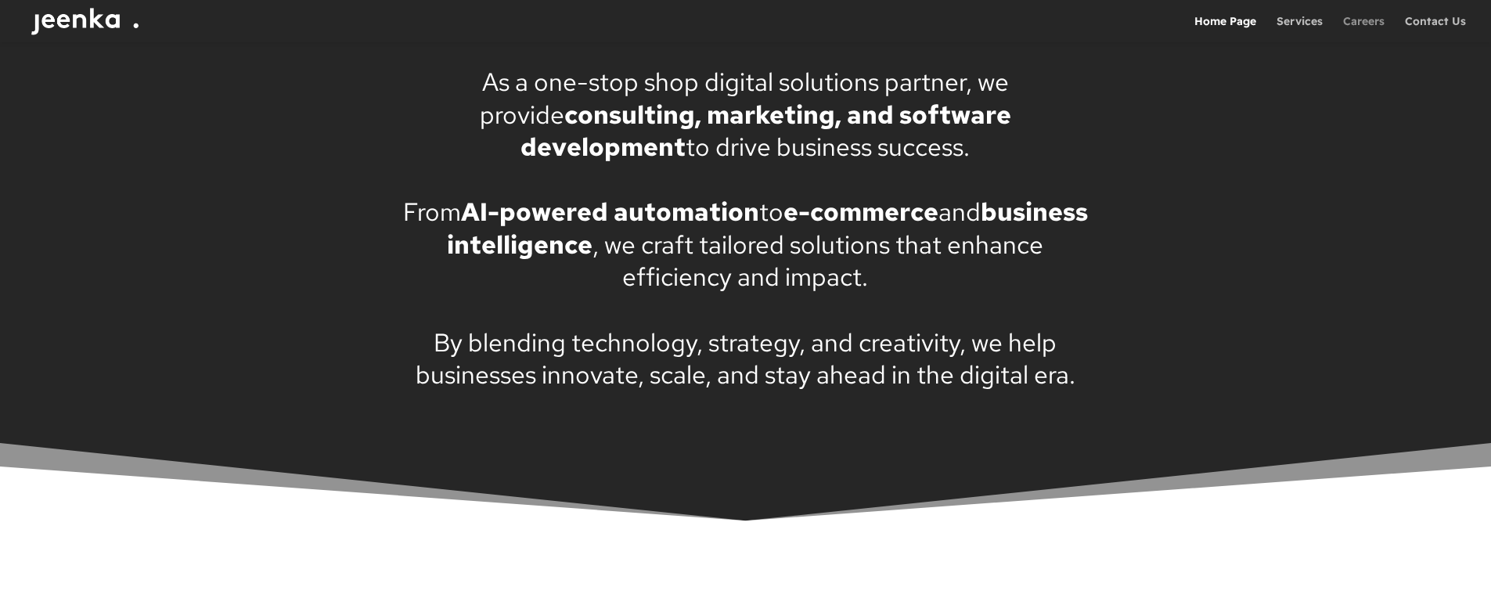  Describe the element at coordinates (766, 131) in the screenshot. I see `strong: consulting, marketing, and software development` at that location.